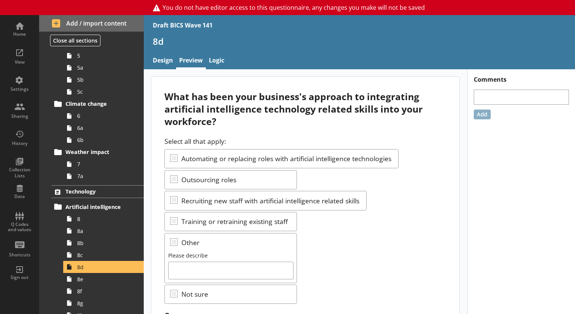  Describe the element at coordinates (105, 176) in the screenshot. I see `span: 7a` at that location.